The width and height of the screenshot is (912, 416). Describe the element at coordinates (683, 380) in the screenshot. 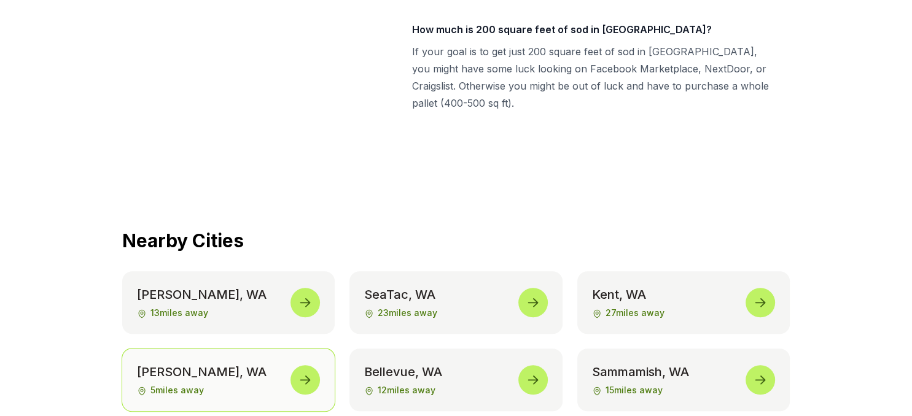

I see `a: Sammamish, WA15miles away` at that location.